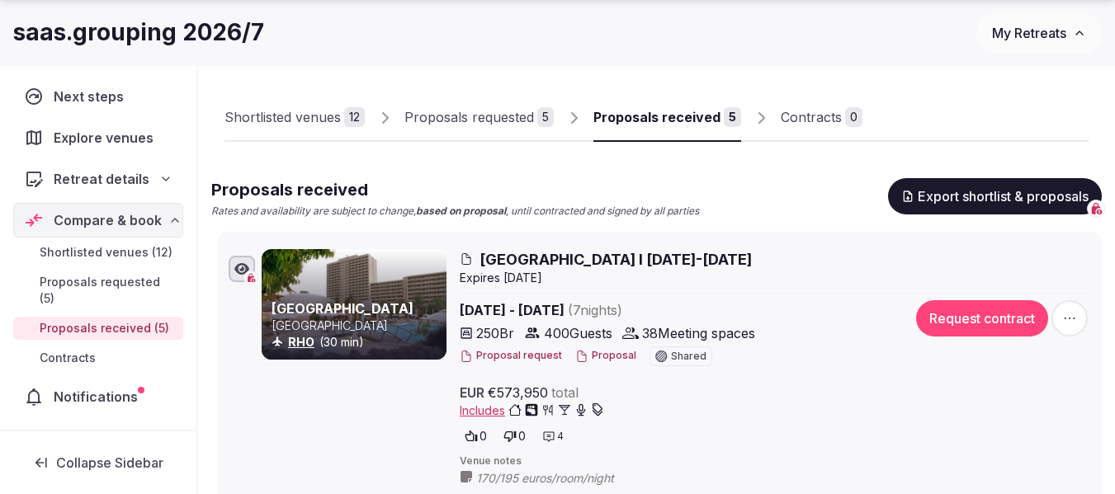  Describe the element at coordinates (595, 310) in the screenshot. I see `span: ( 7 night s )` at that location.